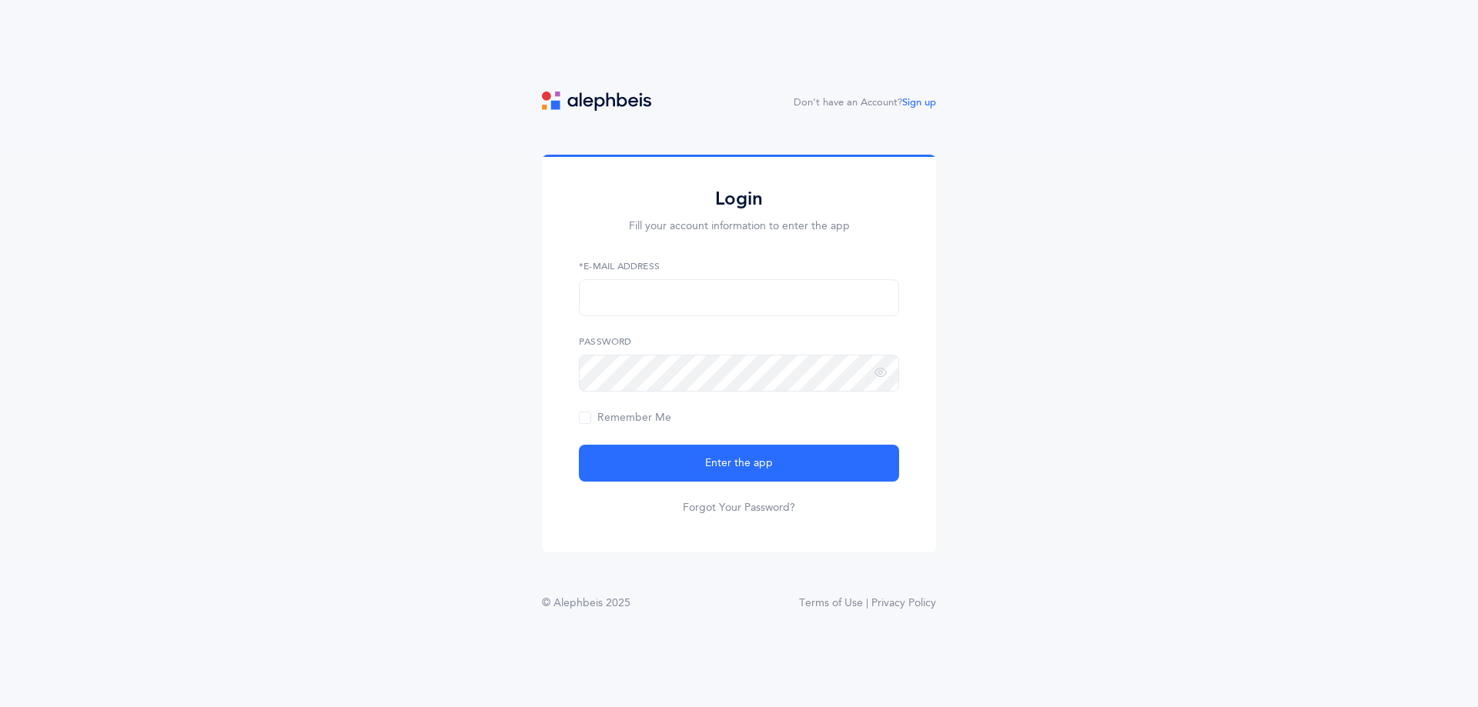 The height and width of the screenshot is (707, 1478). What do you see at coordinates (867, 603) in the screenshot?
I see `a: Terms of Use | Privacy Policy` at bounding box center [867, 603].